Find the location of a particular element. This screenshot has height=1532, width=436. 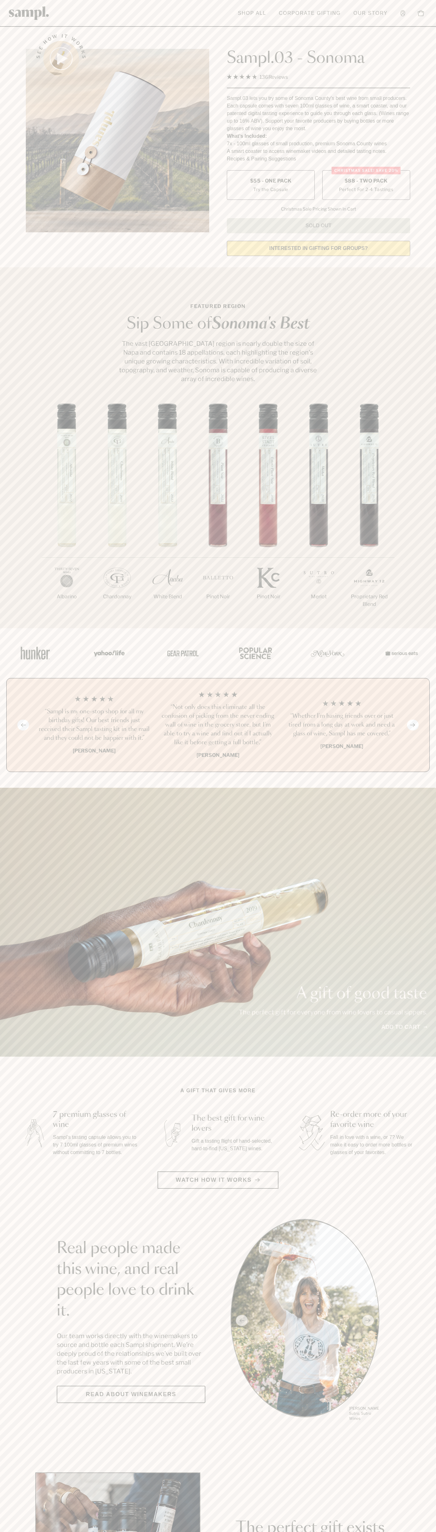

strong: What’s Included: is located at coordinates (247, 136).